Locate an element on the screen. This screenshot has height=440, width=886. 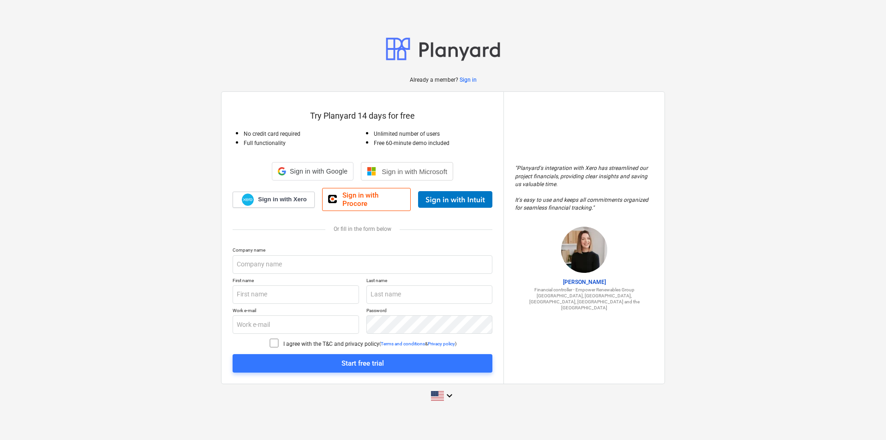
input: First name is located at coordinates (296, 294).